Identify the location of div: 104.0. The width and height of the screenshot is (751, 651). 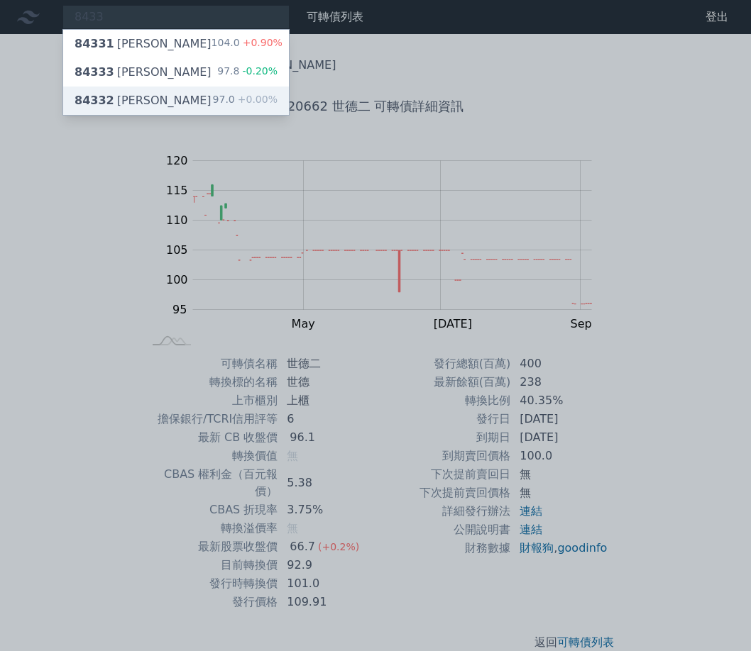
(247, 44).